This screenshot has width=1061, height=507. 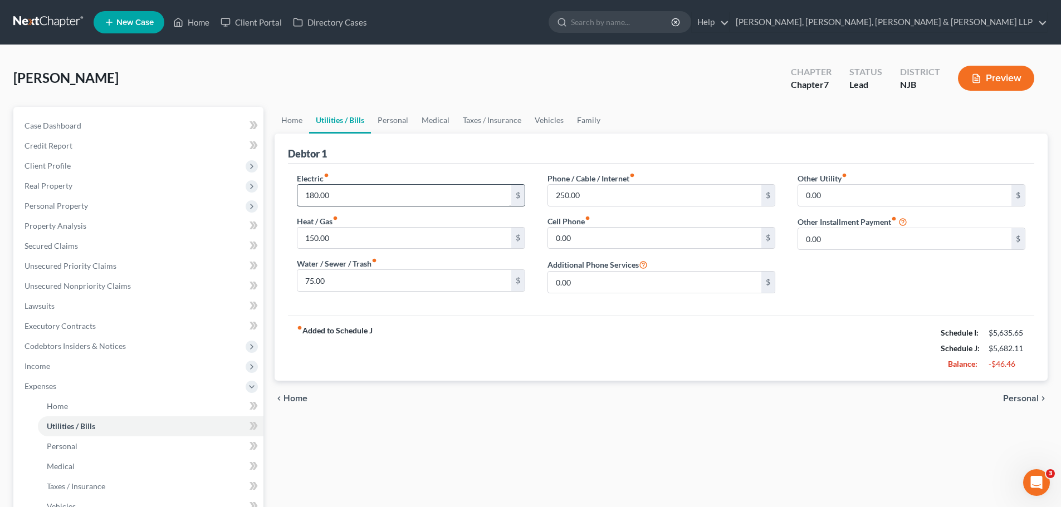 I want to click on div: -$46.46, so click(x=1007, y=364).